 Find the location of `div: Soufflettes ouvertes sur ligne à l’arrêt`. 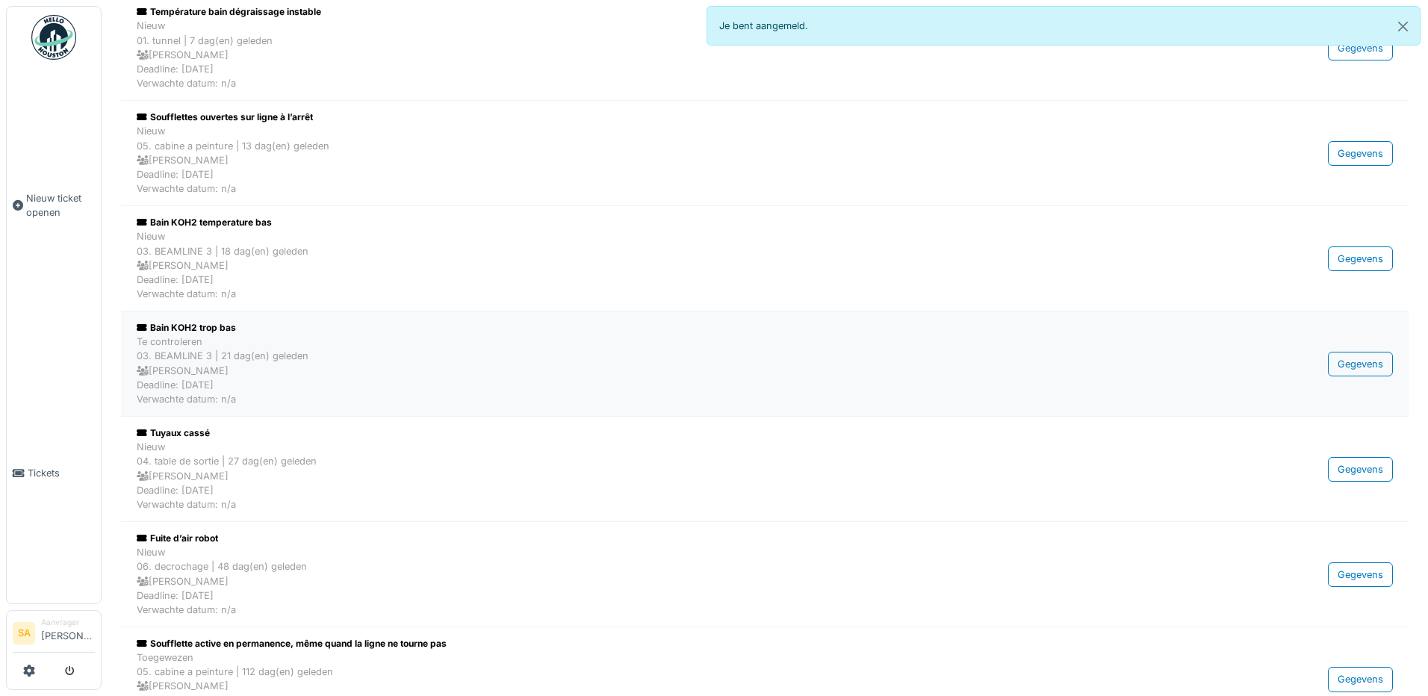

div: Soufflettes ouvertes sur ligne à l’arrêt is located at coordinates (666, 117).